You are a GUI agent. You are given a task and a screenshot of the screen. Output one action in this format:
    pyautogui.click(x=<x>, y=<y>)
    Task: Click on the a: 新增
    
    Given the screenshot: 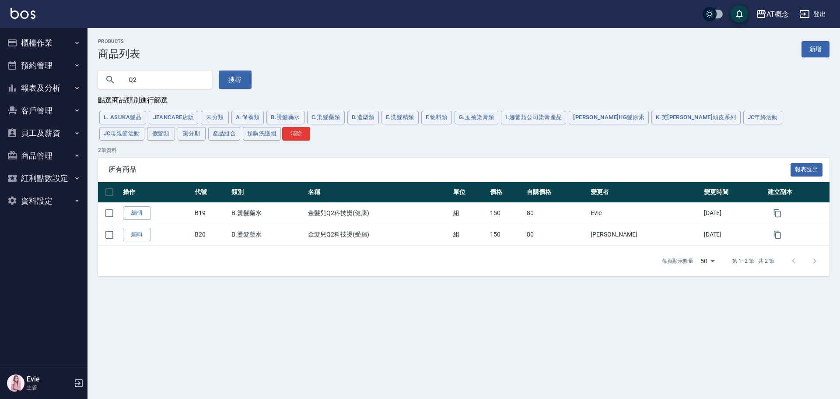 What is the action you would take?
    pyautogui.click(x=816, y=49)
    